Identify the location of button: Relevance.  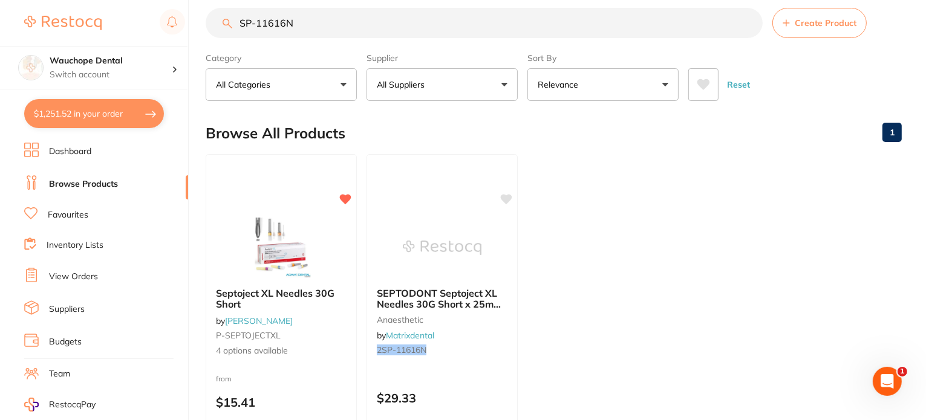
(603, 85).